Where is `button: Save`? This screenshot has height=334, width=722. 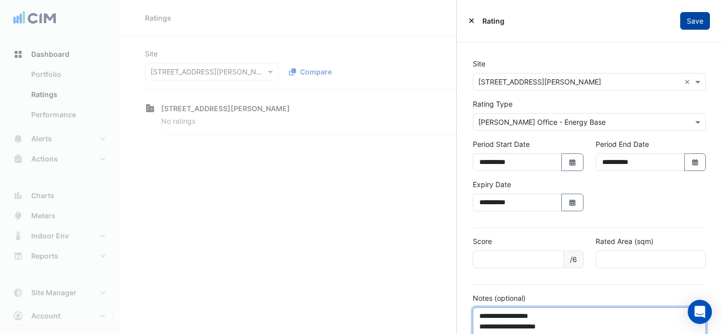
button: Save is located at coordinates (695, 21).